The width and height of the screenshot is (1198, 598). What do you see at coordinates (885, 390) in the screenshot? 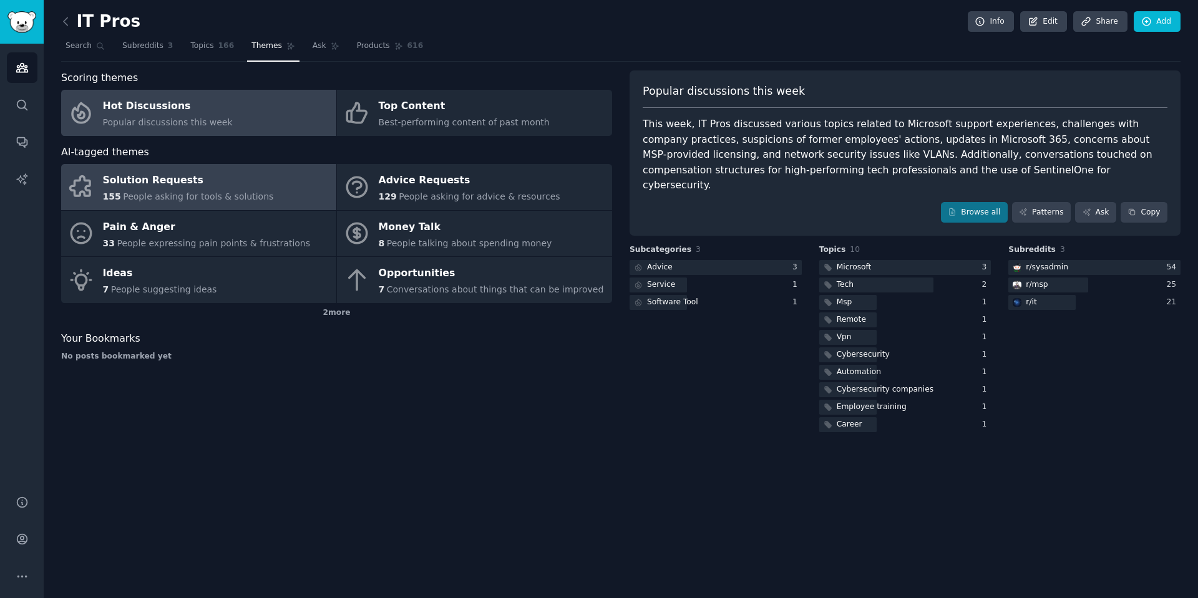
I see `div: Cybersecurity companies` at bounding box center [885, 390].